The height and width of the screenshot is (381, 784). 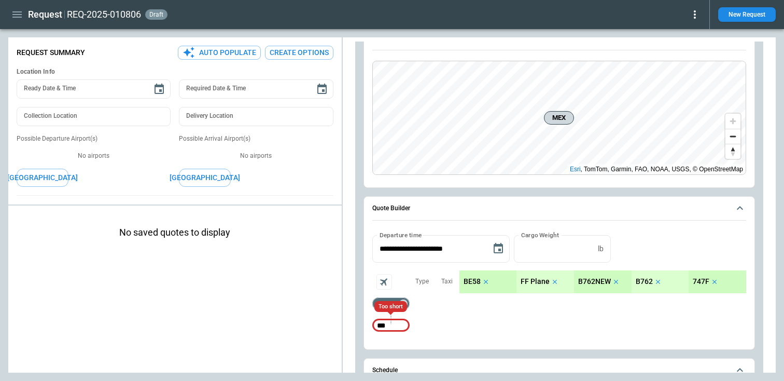 What do you see at coordinates (175, 207) in the screenshot?
I see `h6: Cargo Details` at bounding box center [175, 207].